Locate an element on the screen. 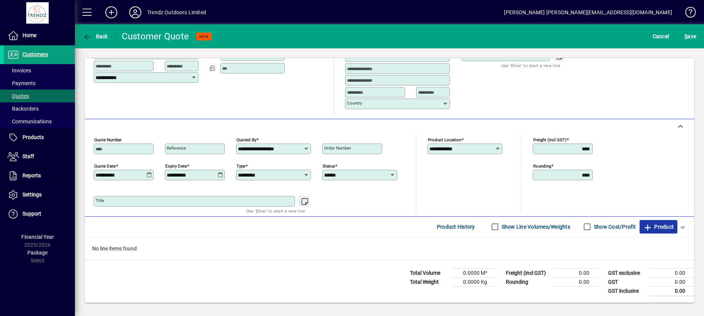 Image resolution: width=704 pixels, height=316 pixels. a: Home is located at coordinates (39, 36).